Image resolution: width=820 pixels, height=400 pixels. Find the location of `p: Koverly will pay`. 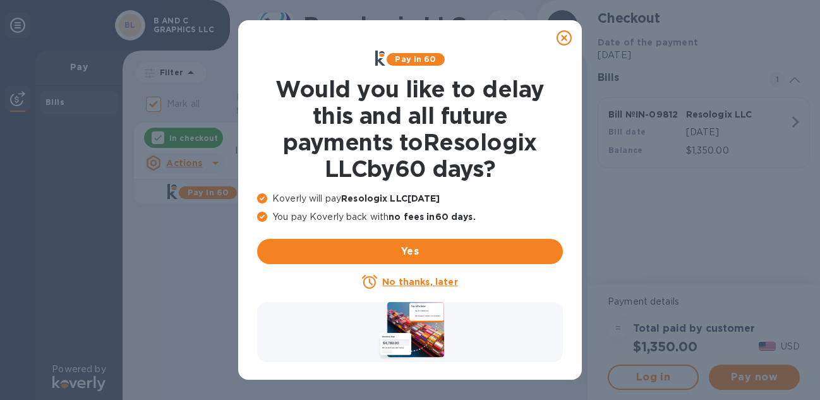

p: Koverly will pay is located at coordinates (410, 198).